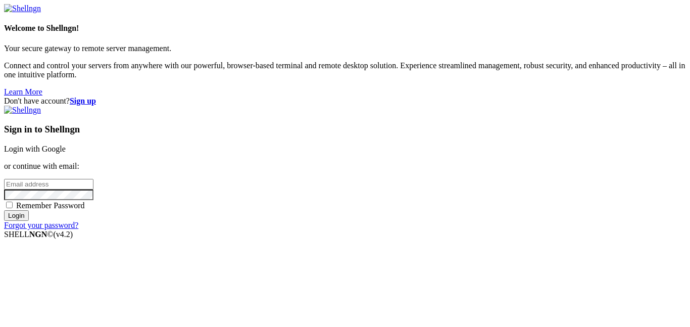  Describe the element at coordinates (38, 234) in the screenshot. I see `span: SHELL ©` at that location.